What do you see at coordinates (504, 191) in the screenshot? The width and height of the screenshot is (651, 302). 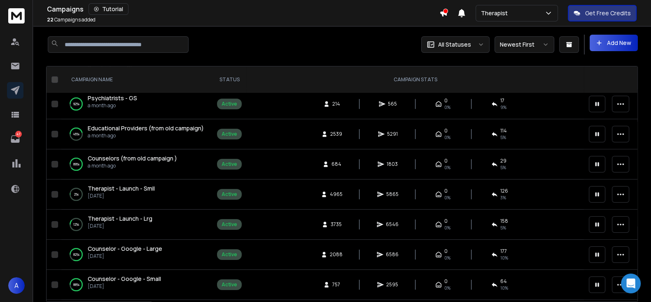 I see `span: 126` at bounding box center [504, 191].